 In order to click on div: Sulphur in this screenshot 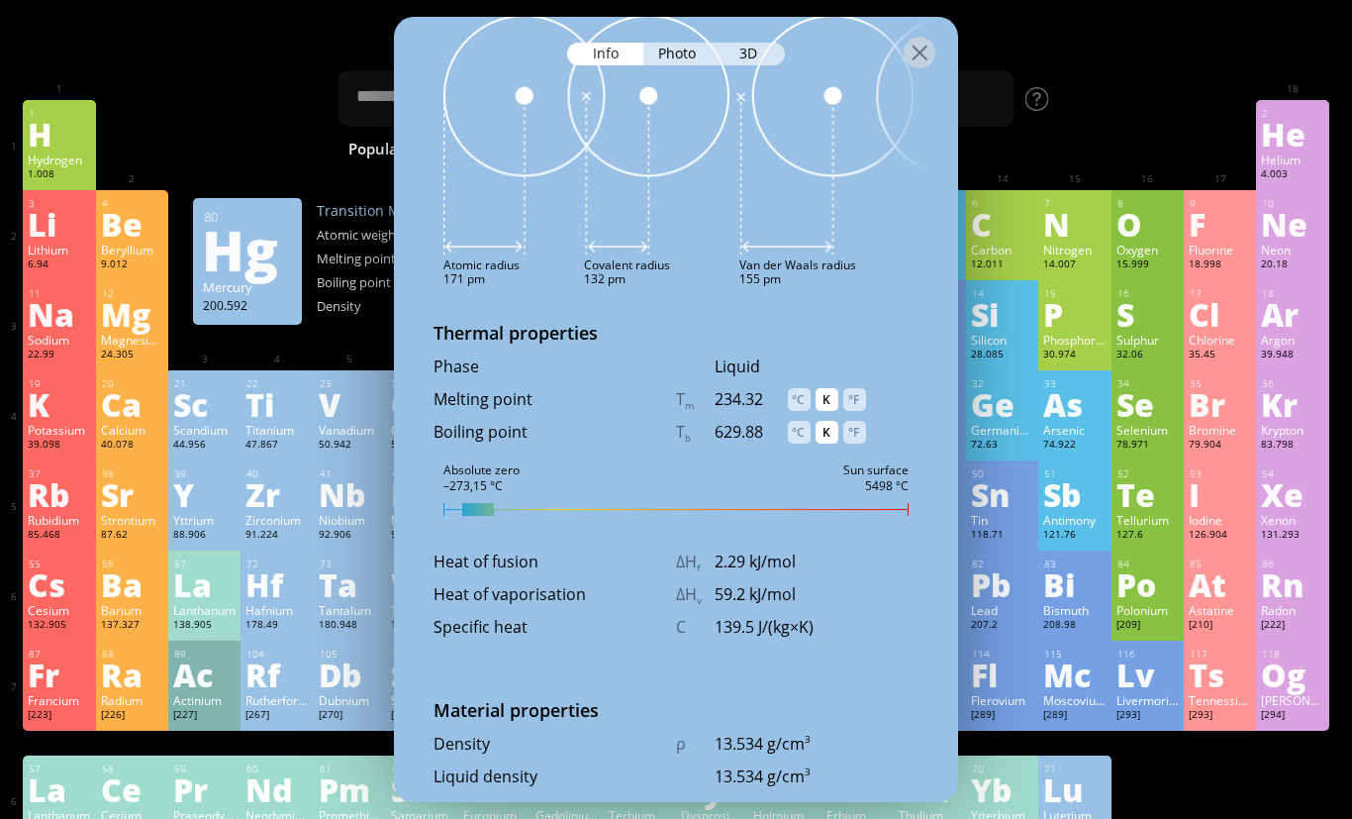, I will do `click(1147, 339)`.